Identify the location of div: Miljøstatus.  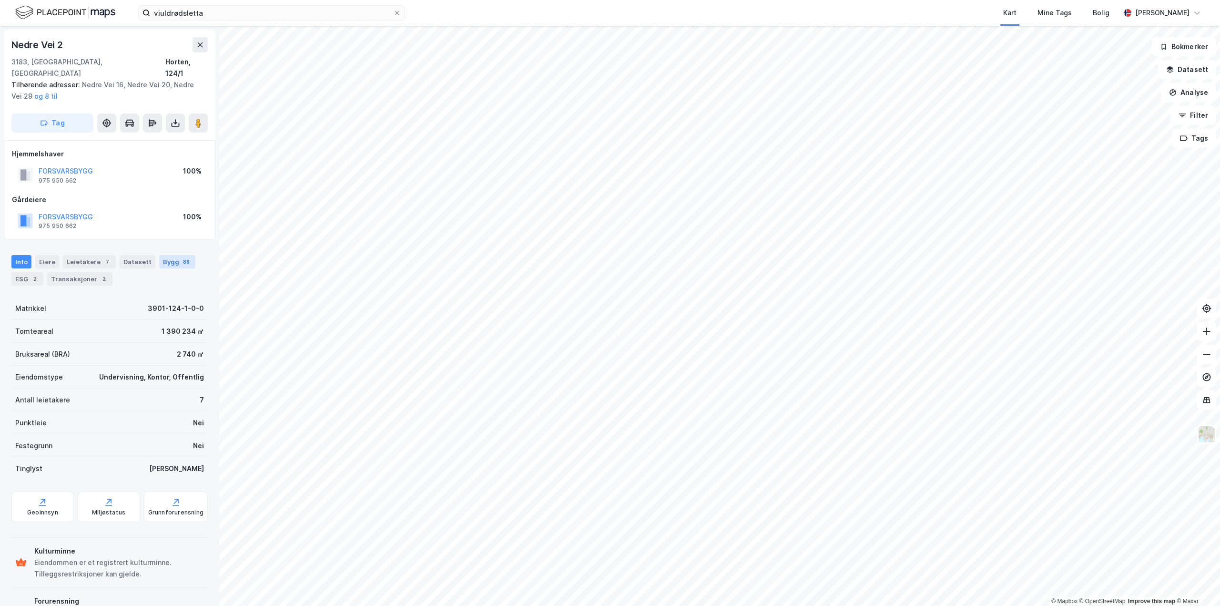
(109, 512).